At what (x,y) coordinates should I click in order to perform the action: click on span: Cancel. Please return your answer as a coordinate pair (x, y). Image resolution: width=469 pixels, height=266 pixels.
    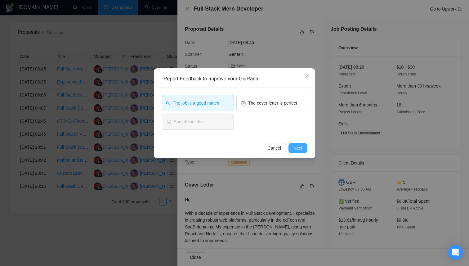
    Looking at the image, I should click on (274, 148).